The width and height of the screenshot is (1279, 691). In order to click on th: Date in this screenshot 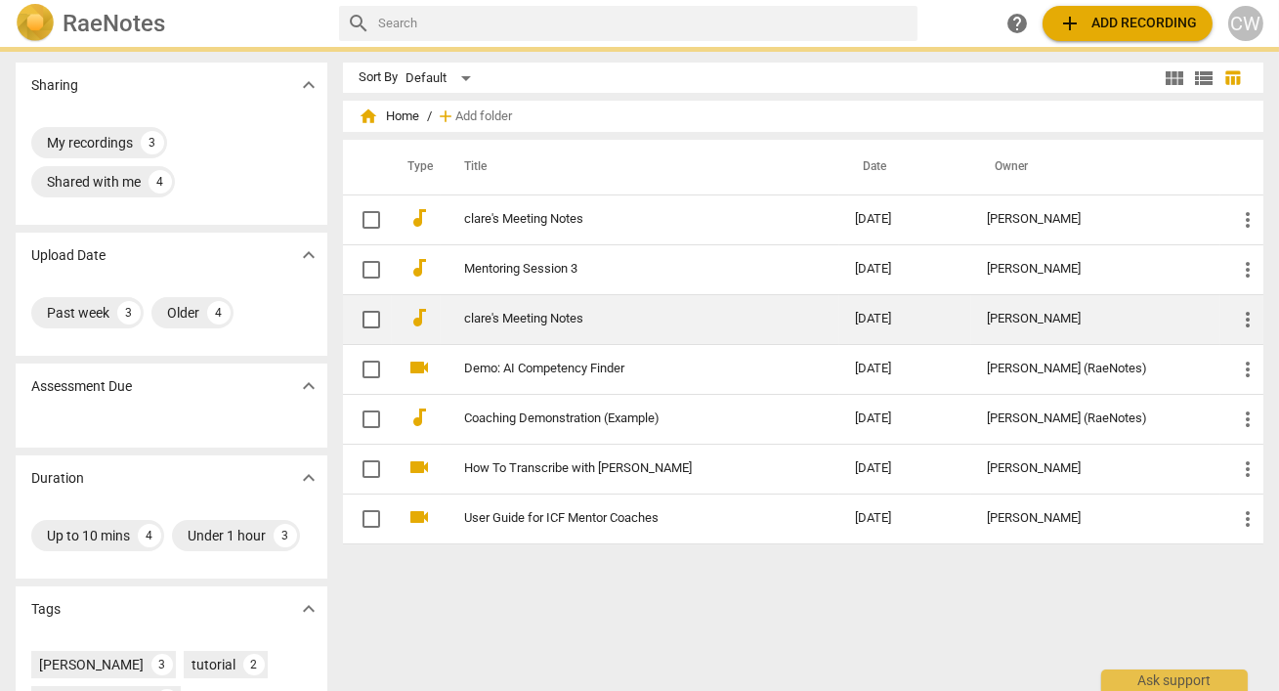, I will do `click(905, 167)`.